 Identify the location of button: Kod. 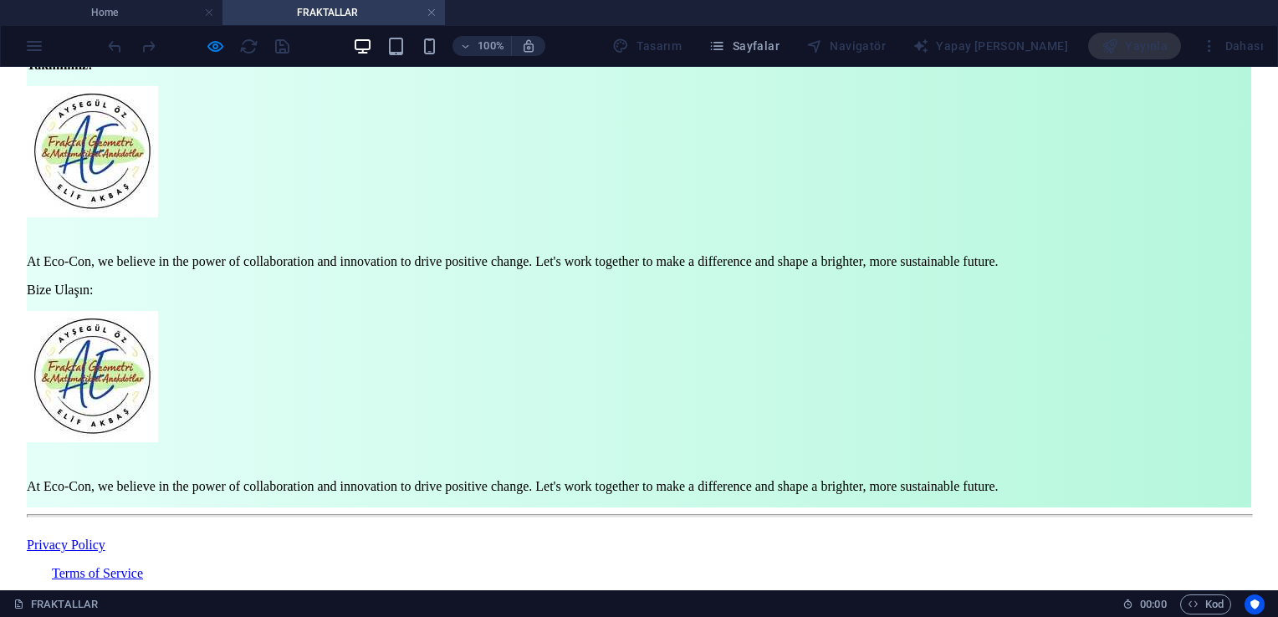
(1205, 605).